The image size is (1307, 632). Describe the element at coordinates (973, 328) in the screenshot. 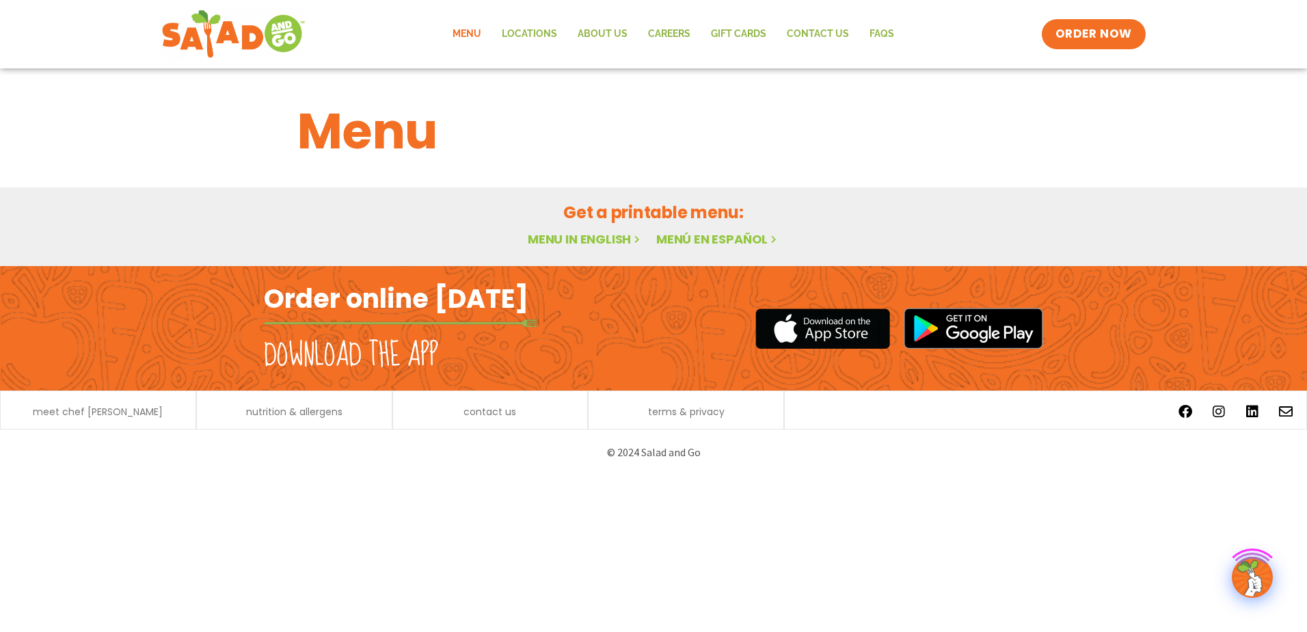

I see `img: google_play` at that location.